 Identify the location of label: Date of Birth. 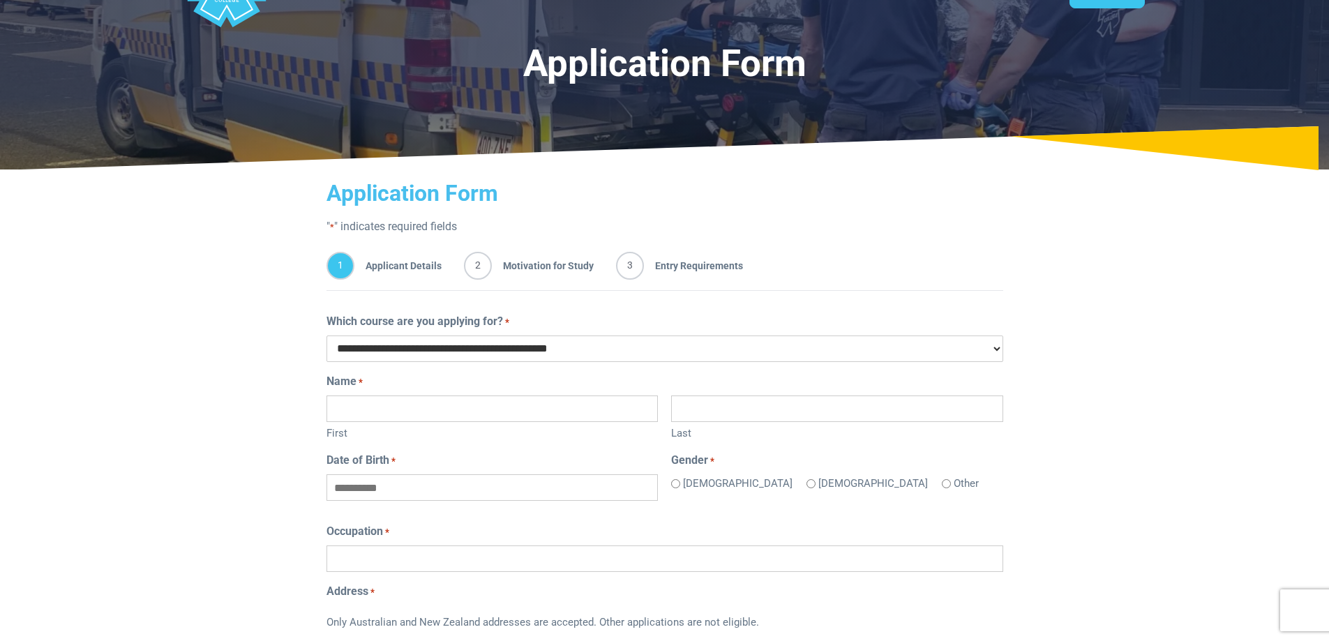
(361, 461).